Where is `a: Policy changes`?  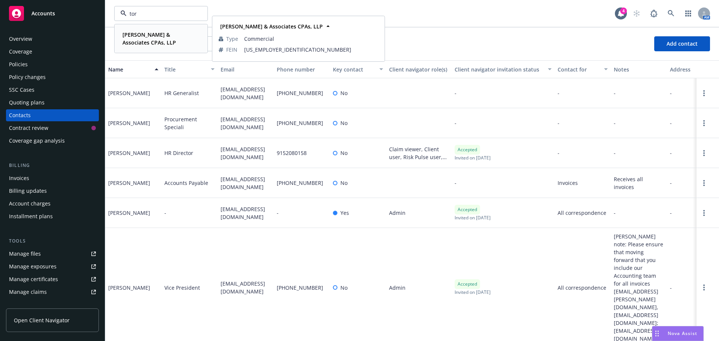 a: Policy changes is located at coordinates (52, 77).